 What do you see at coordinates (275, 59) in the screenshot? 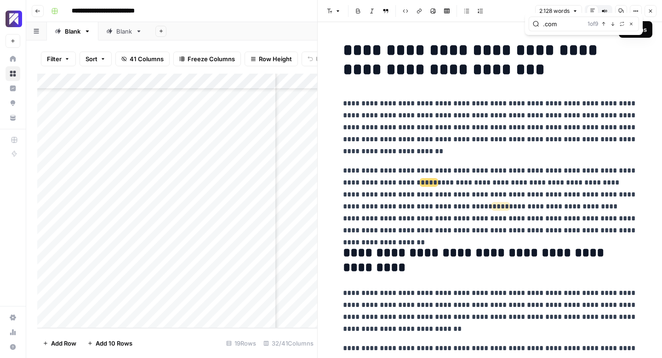
I see `span: Row Height` at bounding box center [275, 59].